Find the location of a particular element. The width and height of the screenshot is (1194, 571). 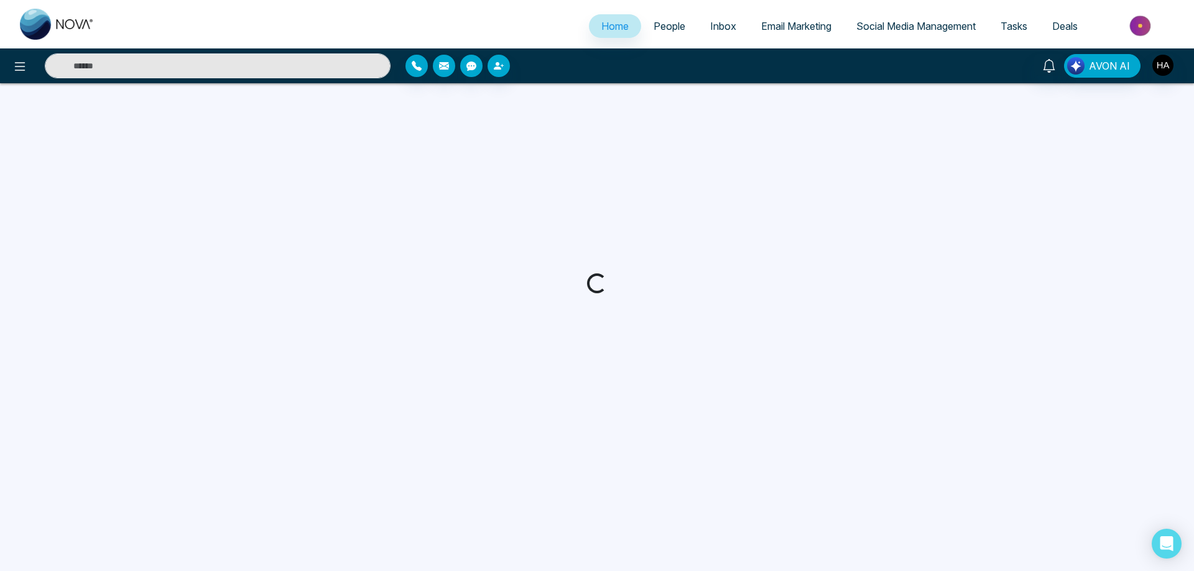

a: Email Marketing is located at coordinates (796, 26).